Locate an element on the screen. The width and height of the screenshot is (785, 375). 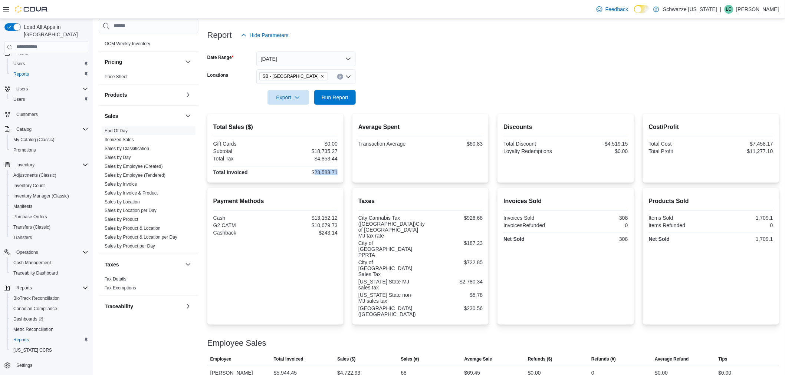
span: Operations is located at coordinates (51, 253).